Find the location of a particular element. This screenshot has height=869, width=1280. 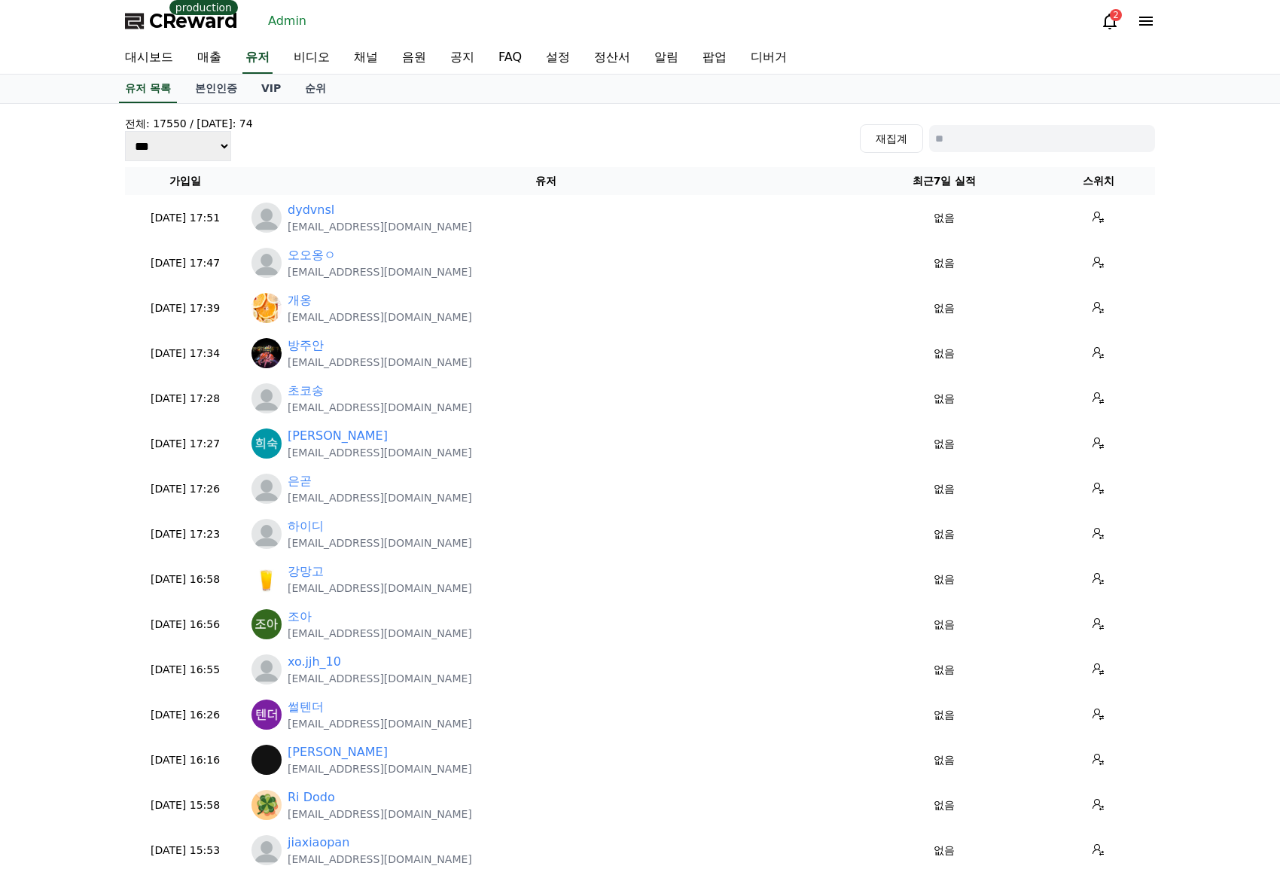

img: https://lh3.googleusercontent.com/a/ACg8ocLjcwfSudR3sonQm9rKqyYCQVj8aP0BGwLwKlaxpHw8mUfaCYt9=s96-c is located at coordinates (267, 579).